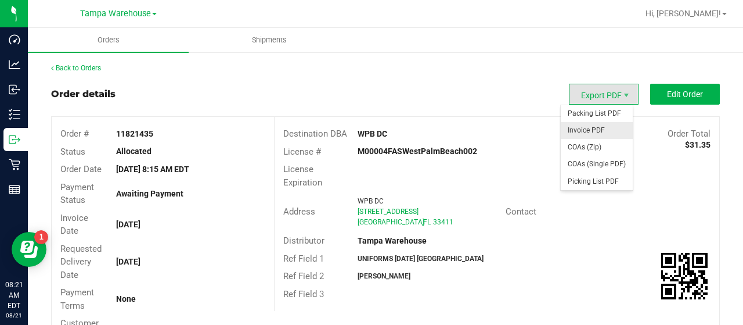 The width and height of the screenshot is (743, 325). Describe the element at coordinates (371, 201) in the screenshot. I see `span: WPB DC` at that location.